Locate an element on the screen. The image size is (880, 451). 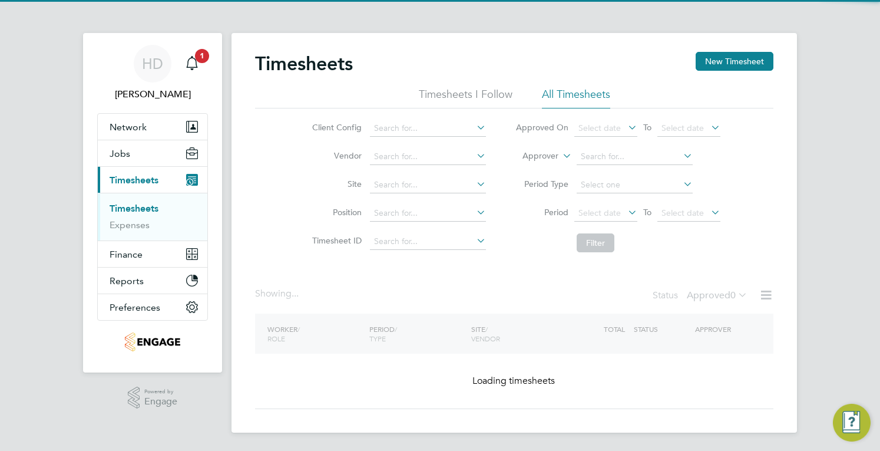
li: Timesheets I Follow is located at coordinates (465, 98).